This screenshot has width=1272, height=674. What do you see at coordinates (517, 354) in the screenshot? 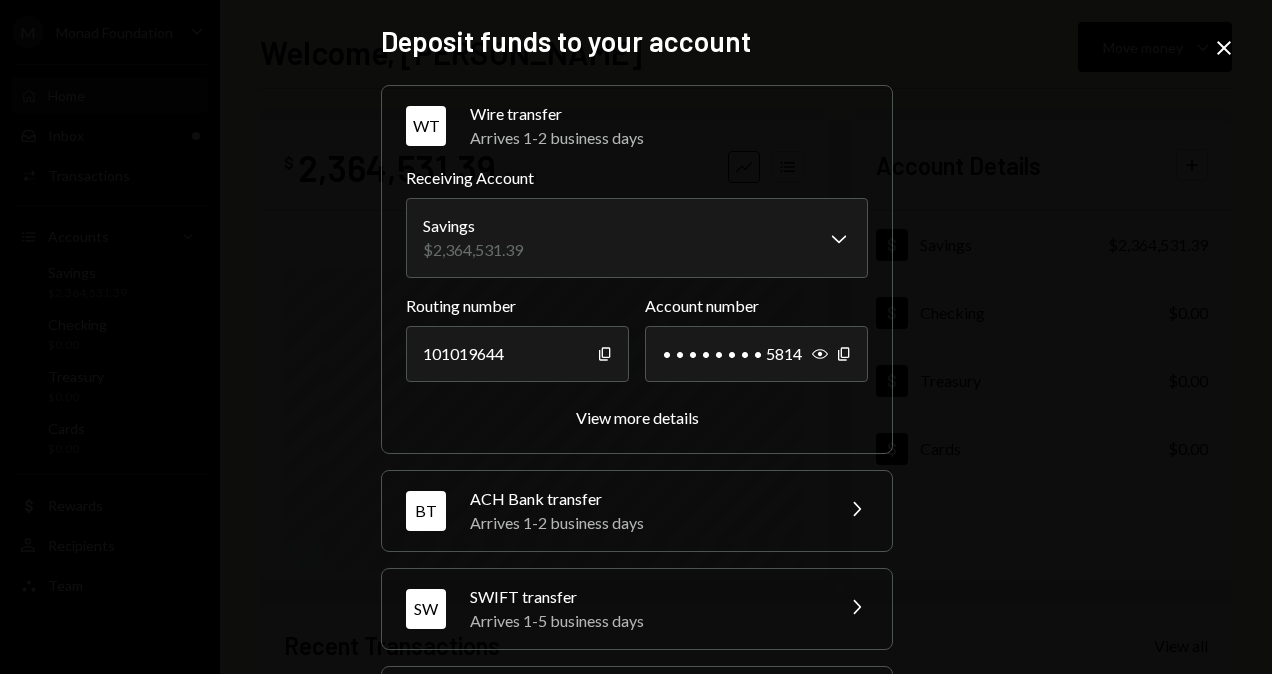
I see `div: 101019644` at bounding box center [517, 354].